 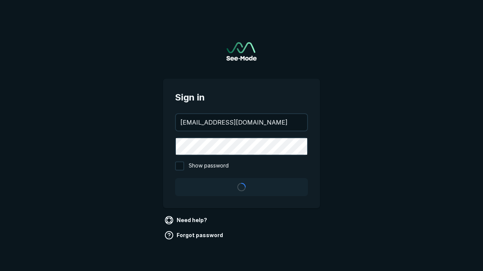 I want to click on a: Forgot password, so click(x=194, y=236).